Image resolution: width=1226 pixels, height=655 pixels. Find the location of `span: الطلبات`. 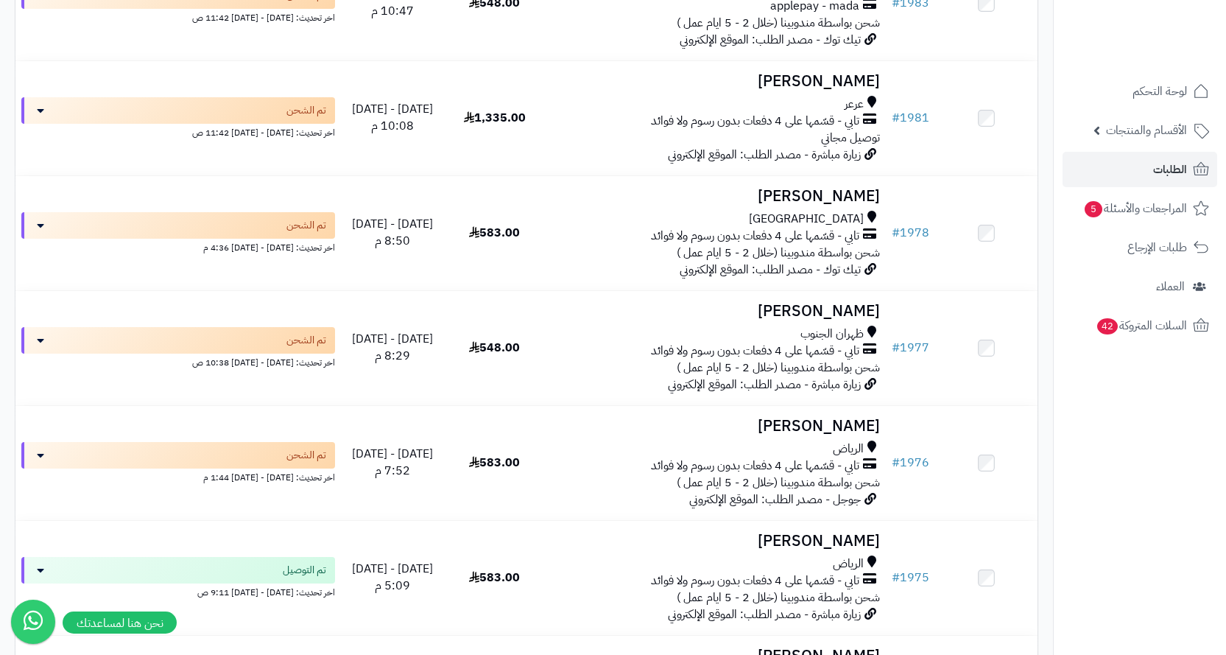

span: الطلبات is located at coordinates (1170, 169).